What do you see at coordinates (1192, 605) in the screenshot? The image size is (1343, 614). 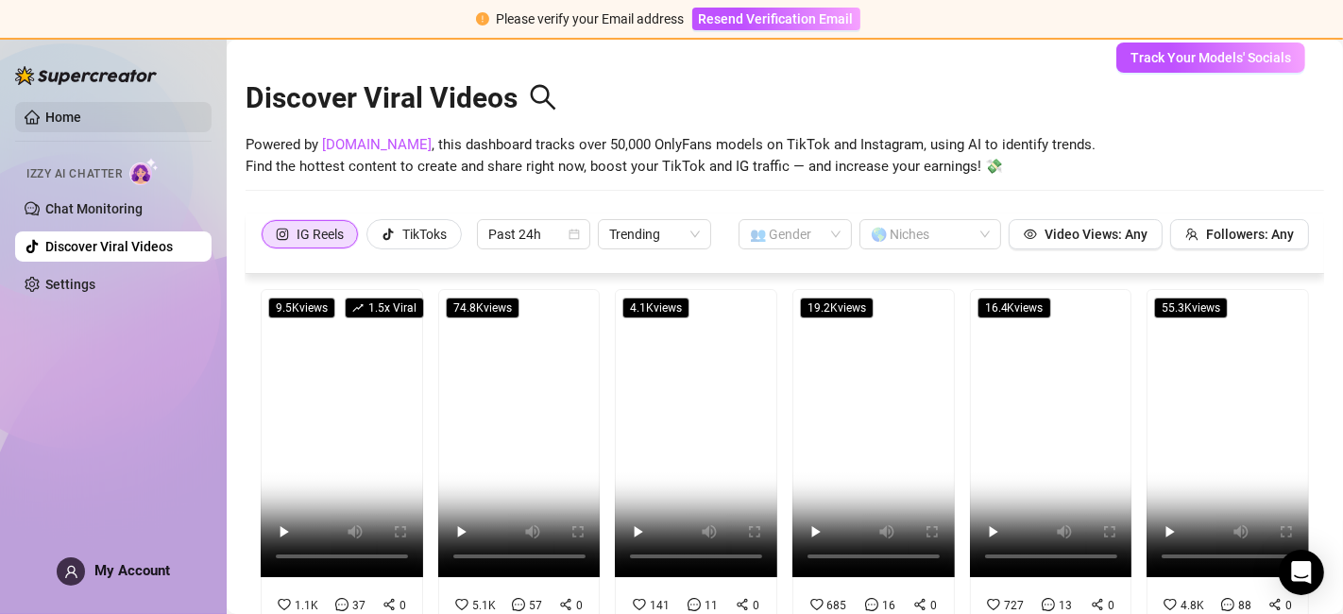 I see `span: 4.8K` at bounding box center [1192, 605].